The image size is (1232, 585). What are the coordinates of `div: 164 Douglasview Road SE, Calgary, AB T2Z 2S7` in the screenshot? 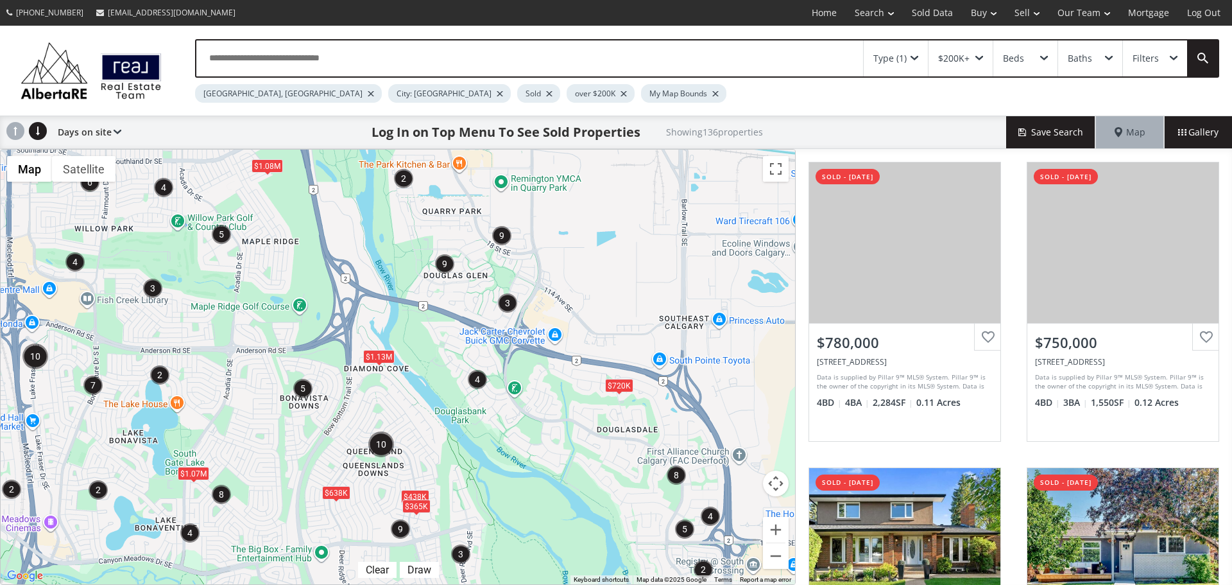 It's located at (1123, 361).